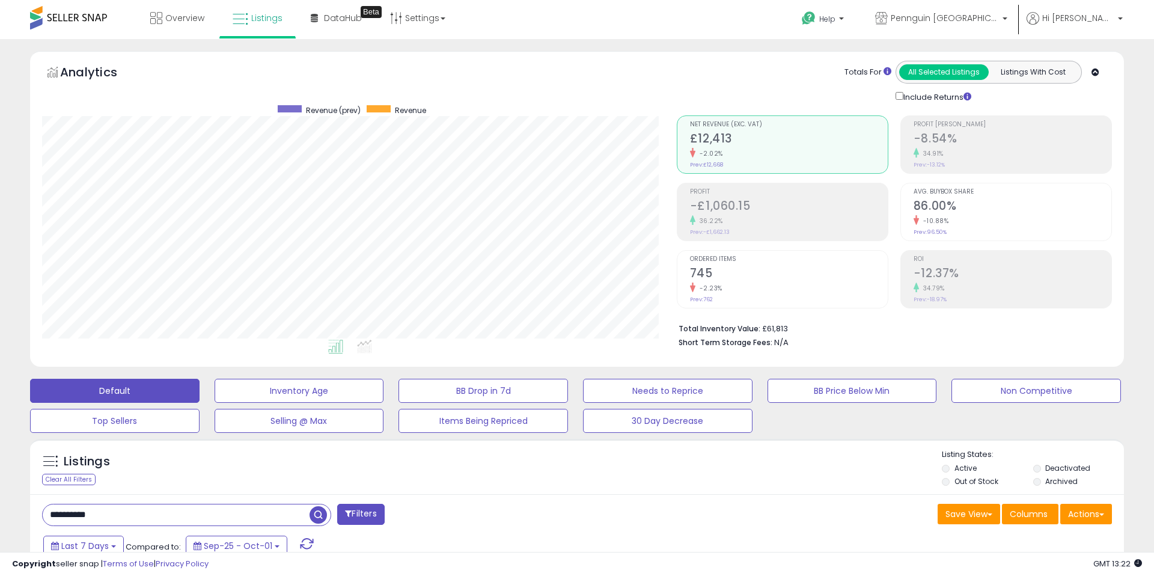  Describe the element at coordinates (930, 232) in the screenshot. I see `small: Prev: 96.50%` at that location.